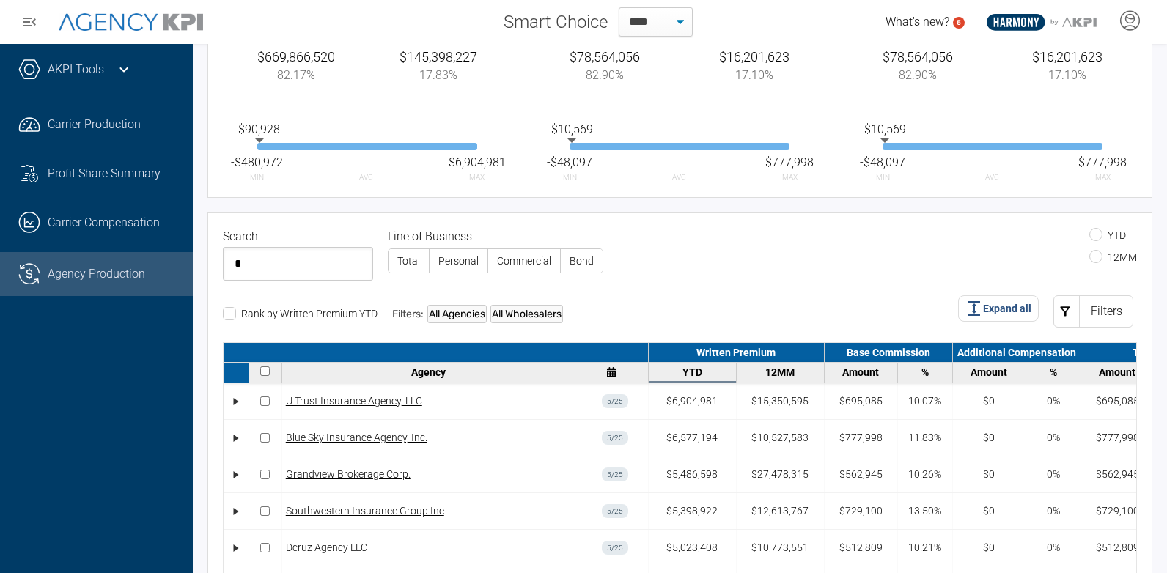 The width and height of the screenshot is (1167, 573). I want to click on a: AKPI Tools, so click(75, 70).